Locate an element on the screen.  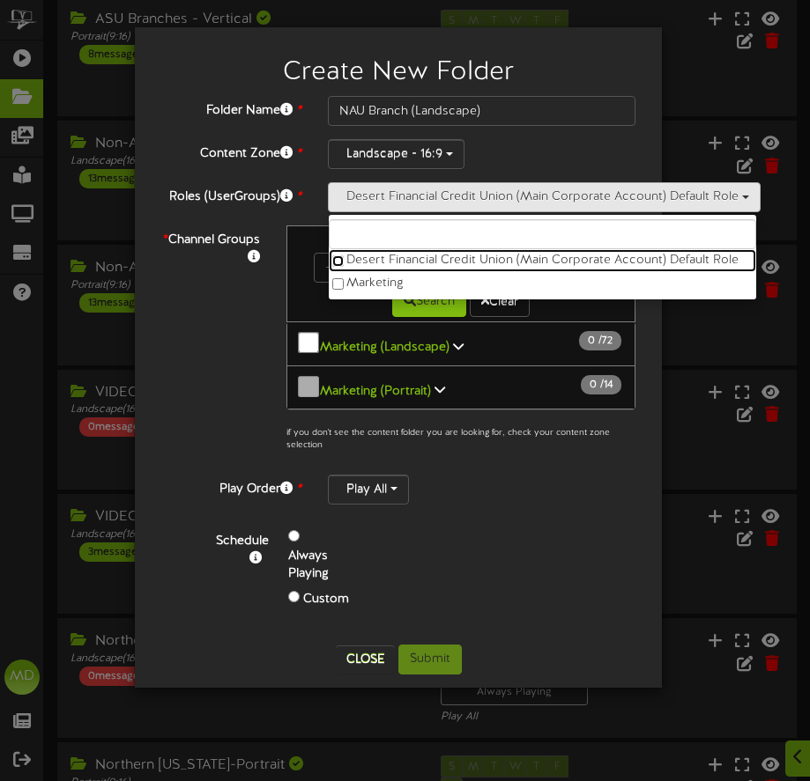
div: 0 Channels selected is located at coordinates (461, 241).